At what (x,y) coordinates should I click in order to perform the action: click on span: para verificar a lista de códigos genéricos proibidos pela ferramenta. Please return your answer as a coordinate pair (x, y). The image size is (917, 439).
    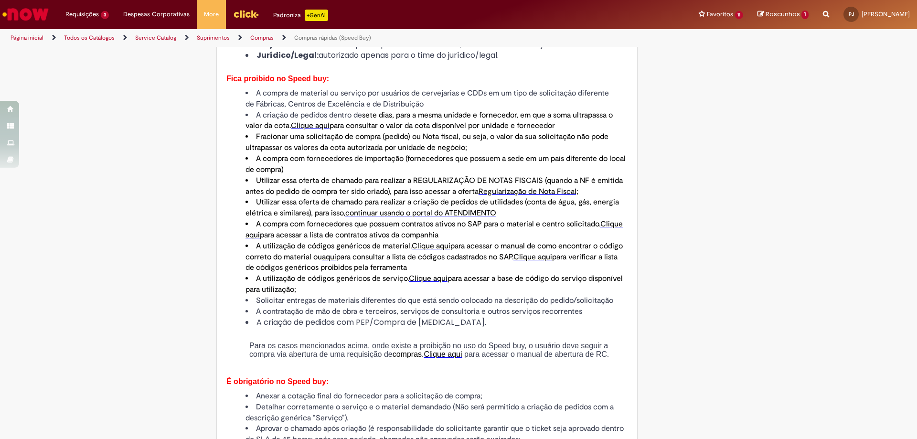
    Looking at the image, I should click on (431, 262).